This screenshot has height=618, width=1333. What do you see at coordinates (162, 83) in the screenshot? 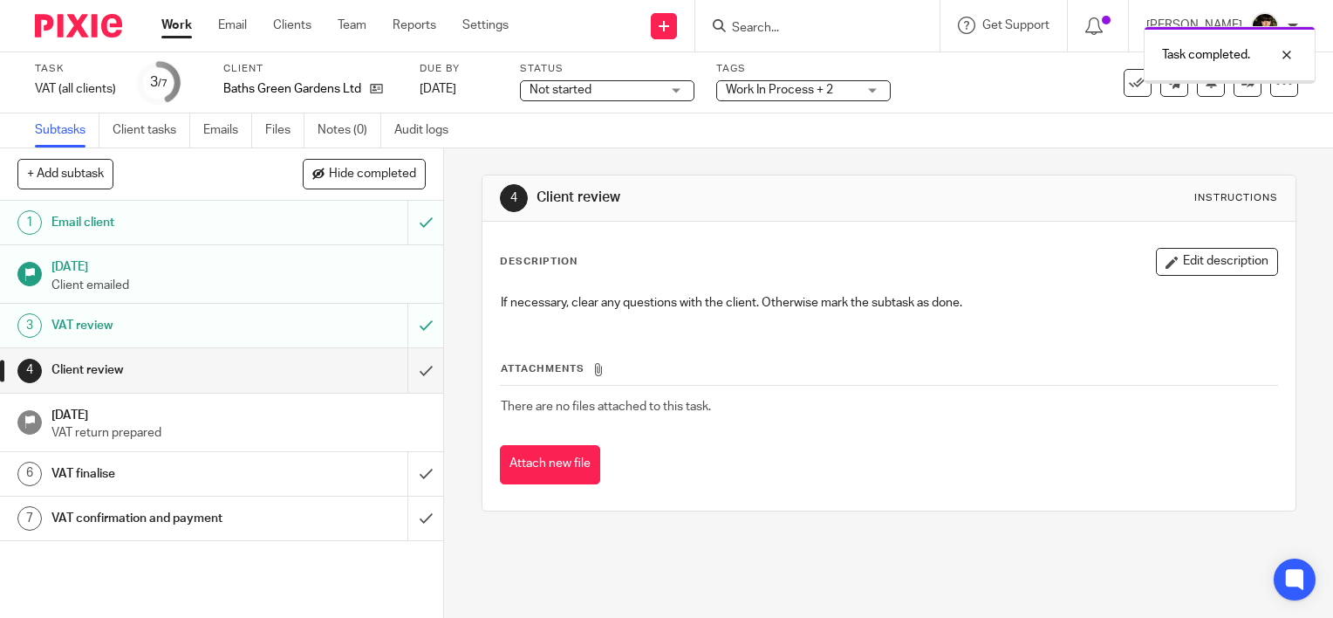
I see `small: /7` at bounding box center [162, 83].